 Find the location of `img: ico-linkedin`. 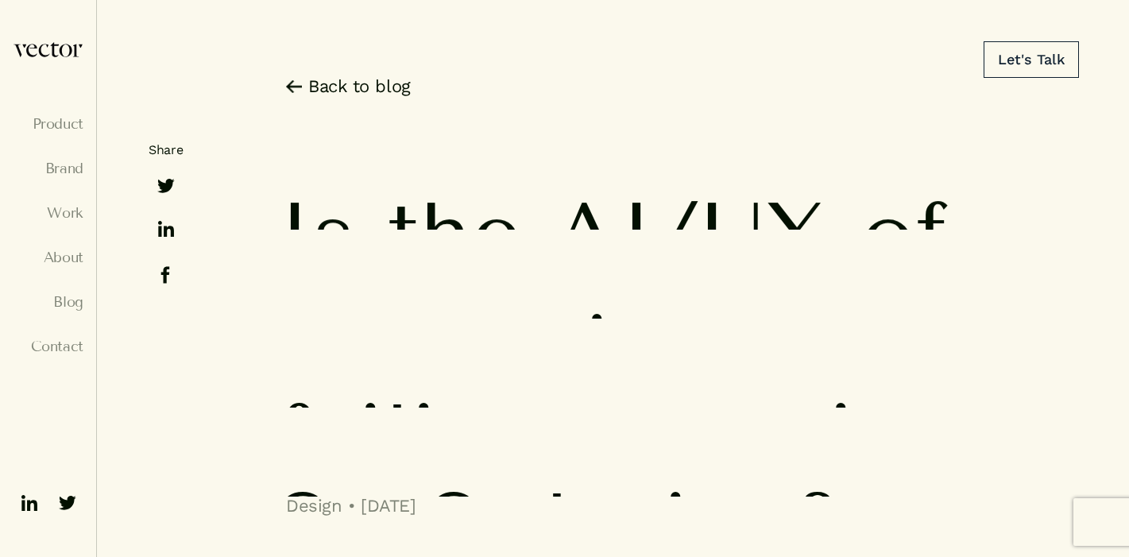

img: ico-linkedin is located at coordinates (29, 503).